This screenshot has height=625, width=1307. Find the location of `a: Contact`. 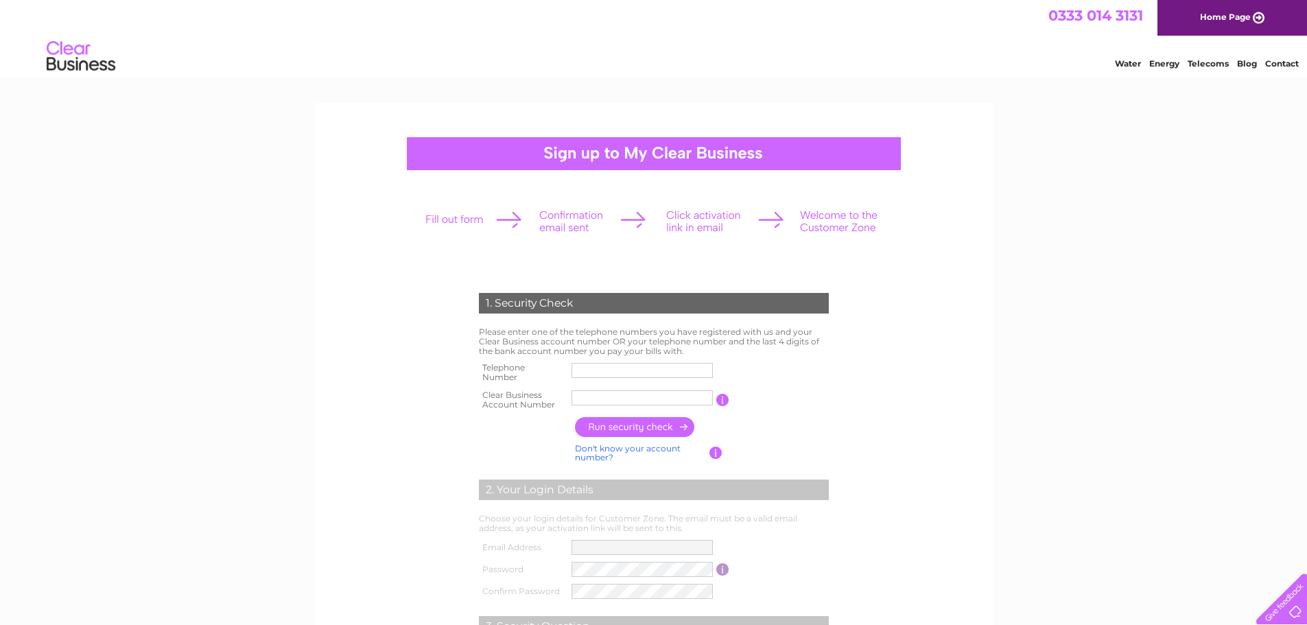

a: Contact is located at coordinates (1281, 63).